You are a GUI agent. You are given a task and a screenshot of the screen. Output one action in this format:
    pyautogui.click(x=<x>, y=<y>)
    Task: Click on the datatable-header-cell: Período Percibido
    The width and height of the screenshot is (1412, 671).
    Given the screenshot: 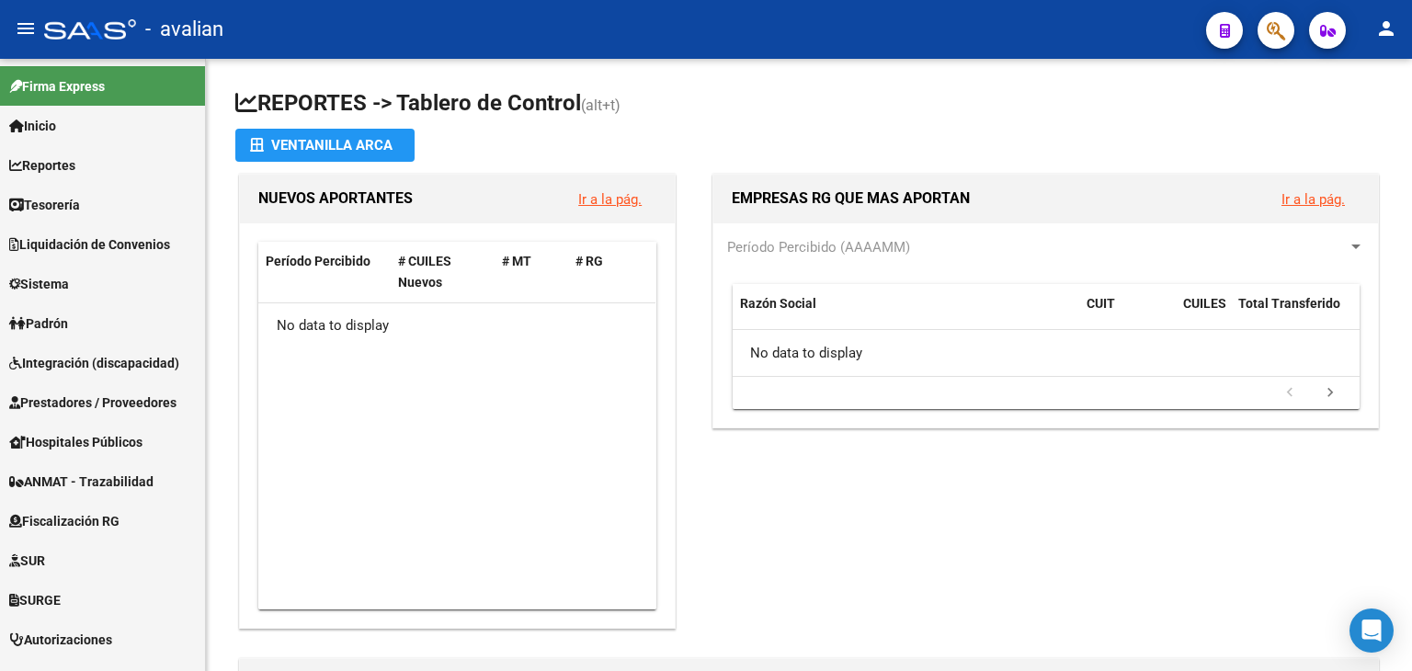 What is the action you would take?
    pyautogui.click(x=325, y=272)
    